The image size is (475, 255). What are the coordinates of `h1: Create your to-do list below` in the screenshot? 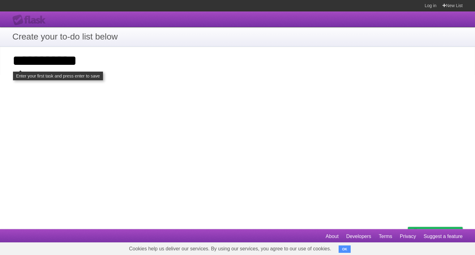 It's located at (237, 37).